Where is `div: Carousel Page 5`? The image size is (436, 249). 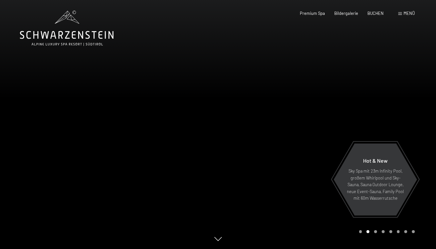
div: Carousel Page 5 is located at coordinates (390, 232).